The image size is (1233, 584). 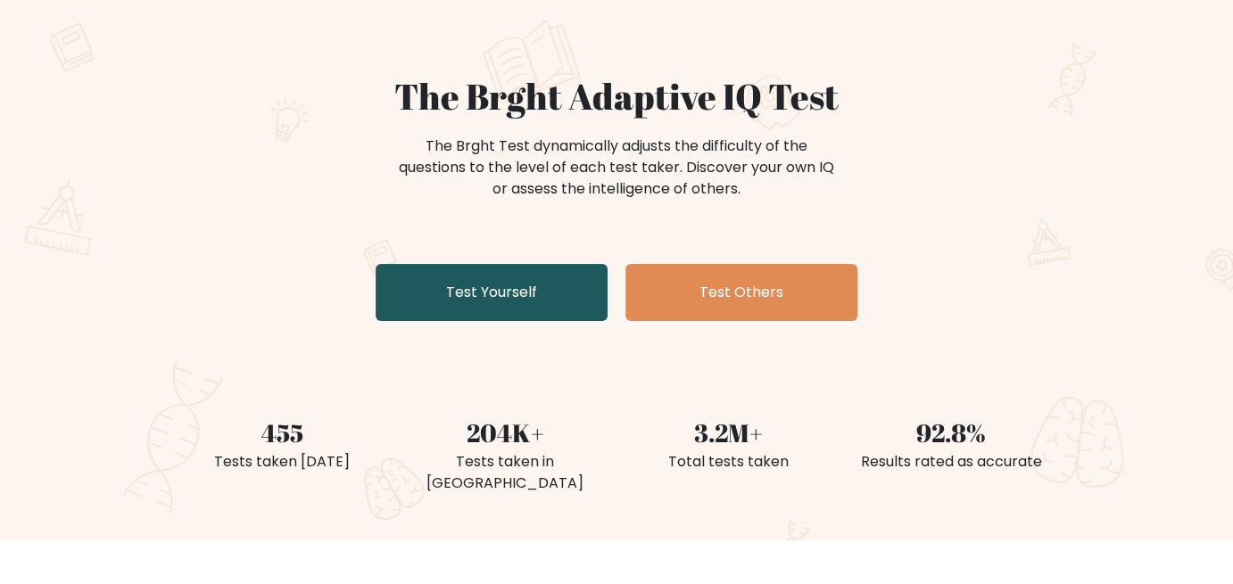 What do you see at coordinates (728, 433) in the screenshot?
I see `div: 3.2M+` at bounding box center [728, 433].